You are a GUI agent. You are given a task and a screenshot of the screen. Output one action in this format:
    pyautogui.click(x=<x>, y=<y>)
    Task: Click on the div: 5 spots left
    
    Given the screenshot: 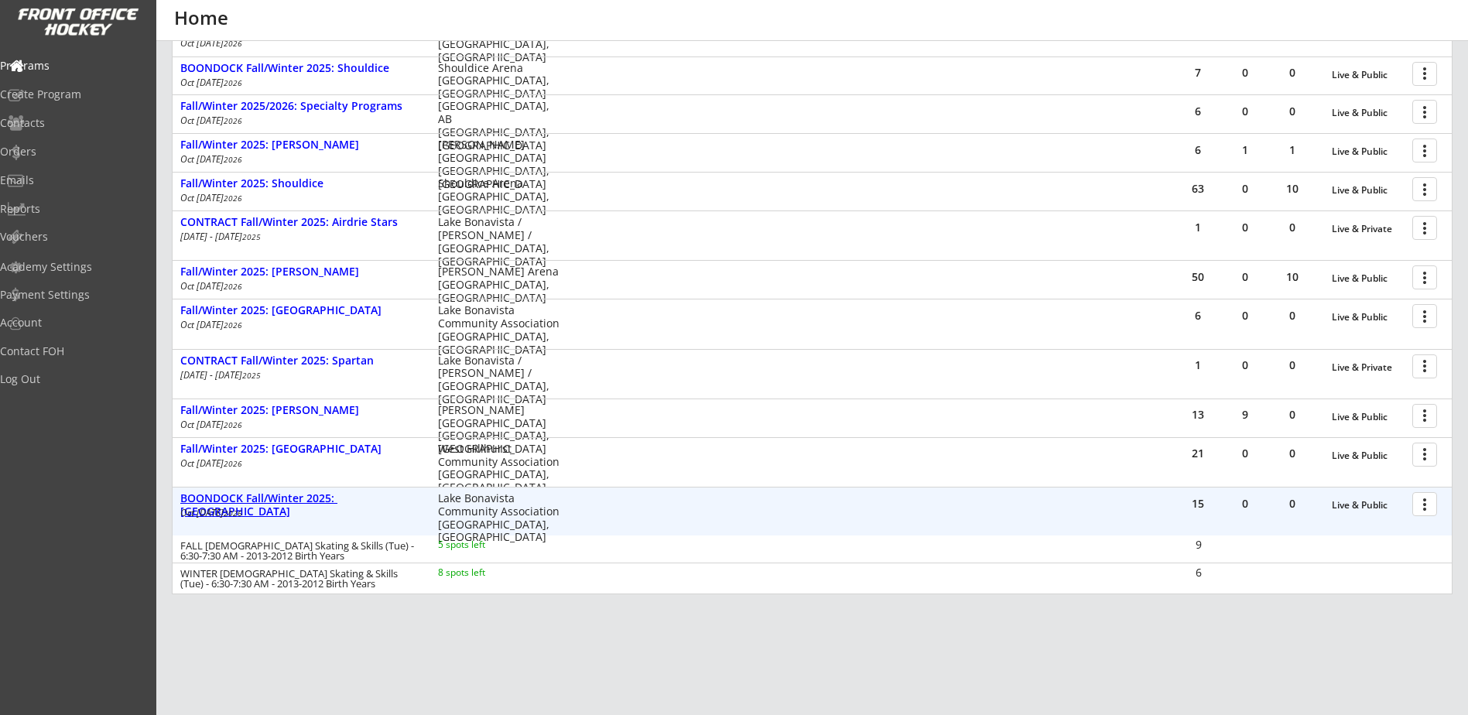 What is the action you would take?
    pyautogui.click(x=487, y=545)
    